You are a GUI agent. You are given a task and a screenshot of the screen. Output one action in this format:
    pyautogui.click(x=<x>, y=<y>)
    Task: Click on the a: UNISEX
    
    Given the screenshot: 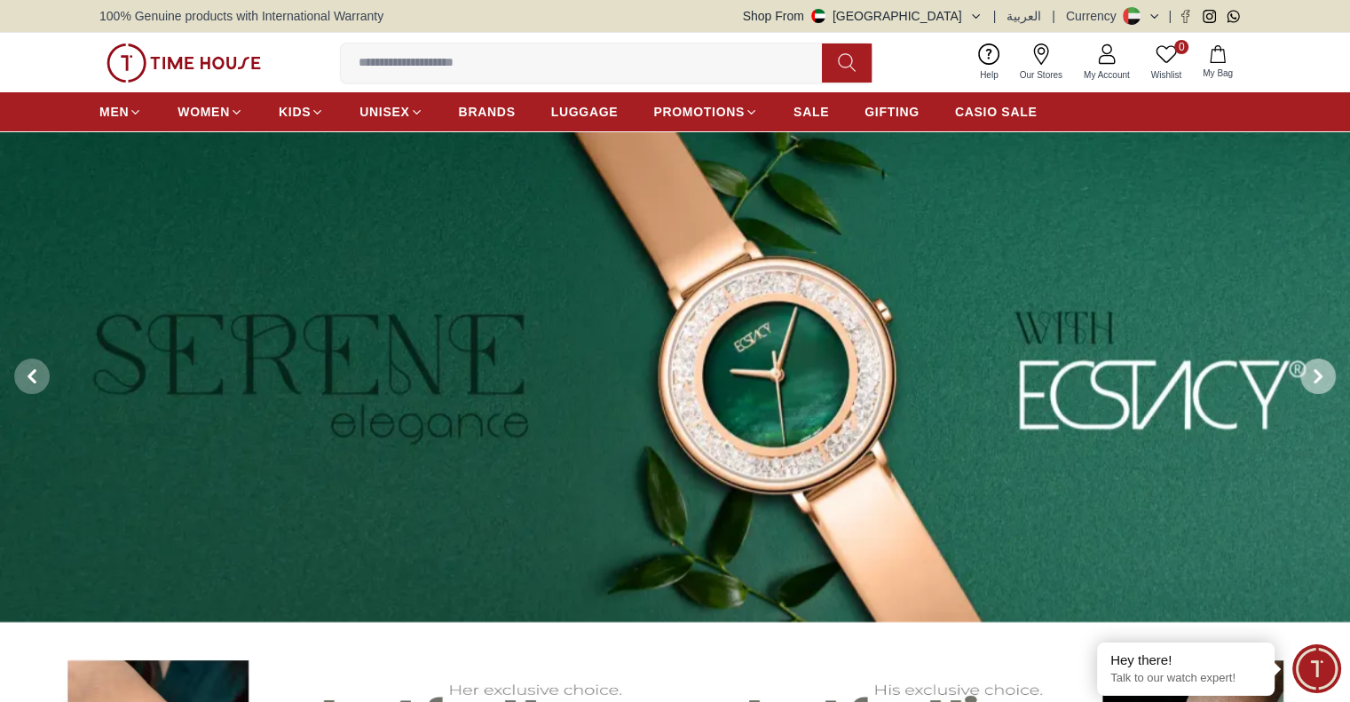 What is the action you would take?
    pyautogui.click(x=390, y=112)
    